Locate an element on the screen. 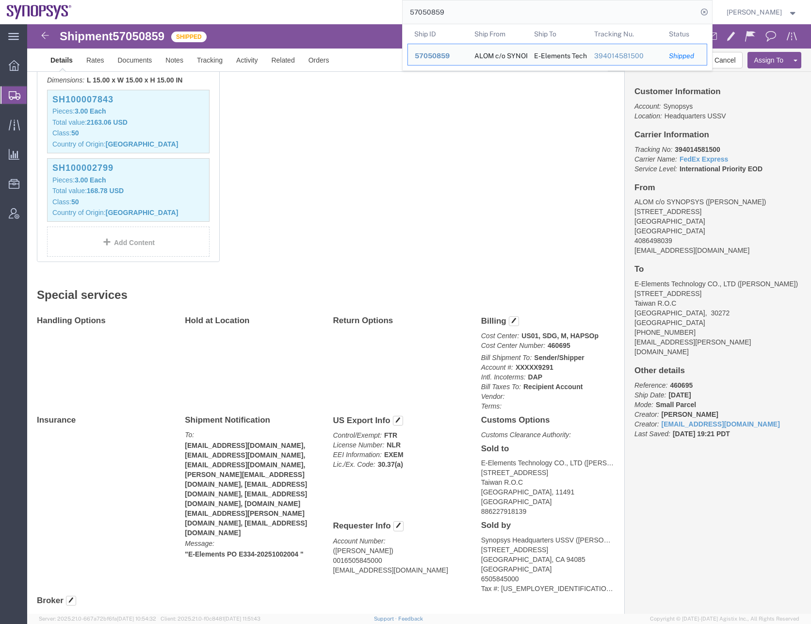 This screenshot has height=624, width=811. th: Ship From is located at coordinates (497, 34).